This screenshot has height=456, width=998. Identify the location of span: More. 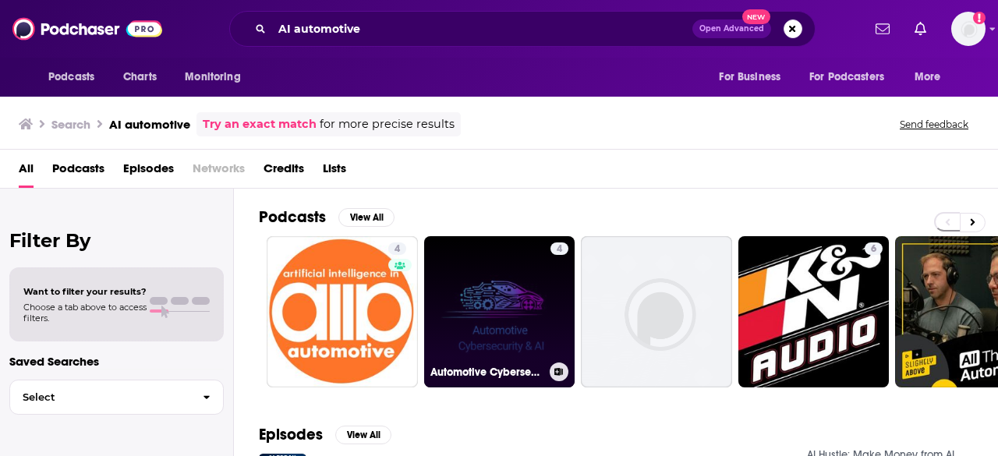
(928, 77).